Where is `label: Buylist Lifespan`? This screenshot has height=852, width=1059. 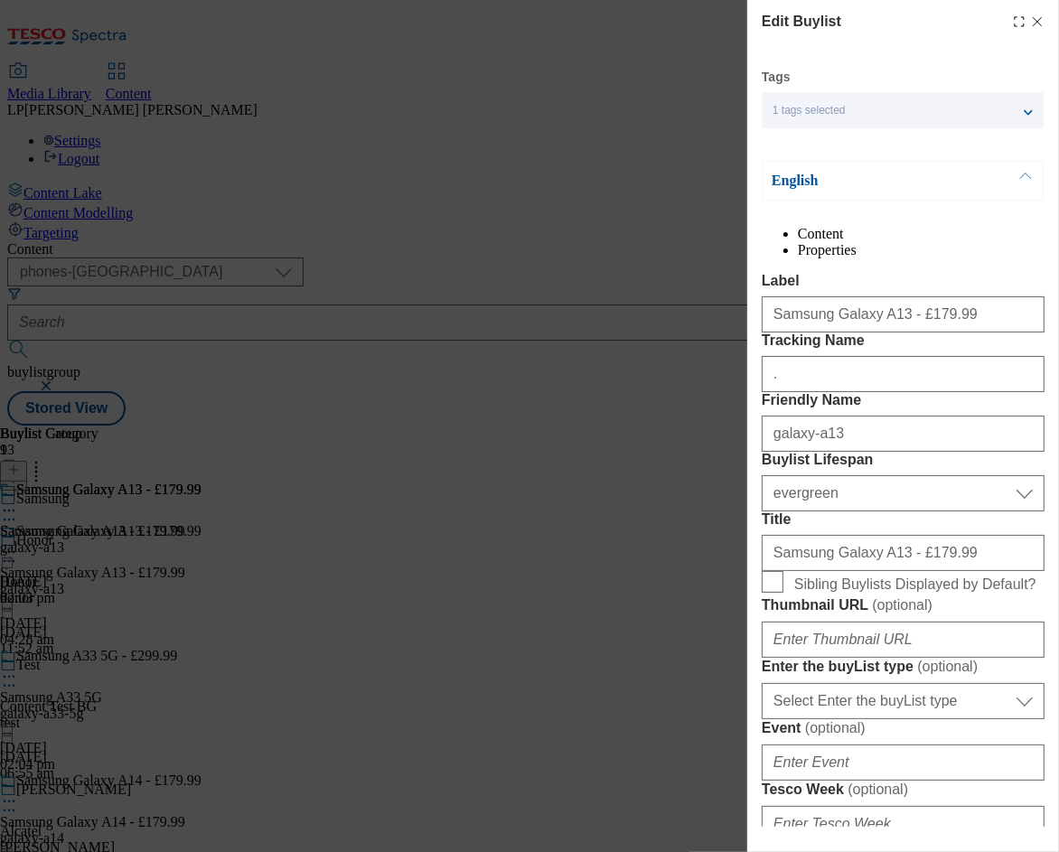 label: Buylist Lifespan is located at coordinates (903, 460).